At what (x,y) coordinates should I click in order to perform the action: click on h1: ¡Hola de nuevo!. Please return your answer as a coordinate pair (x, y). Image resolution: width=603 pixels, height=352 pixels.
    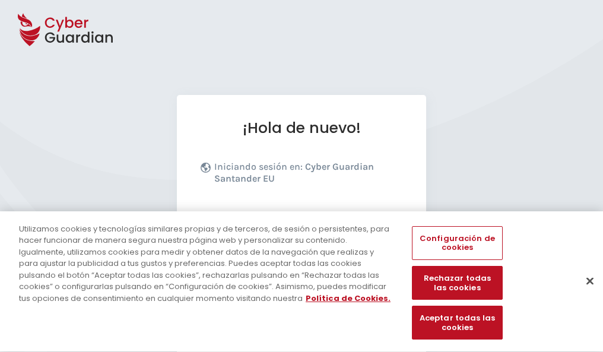
    Looking at the image, I should click on (302, 128).